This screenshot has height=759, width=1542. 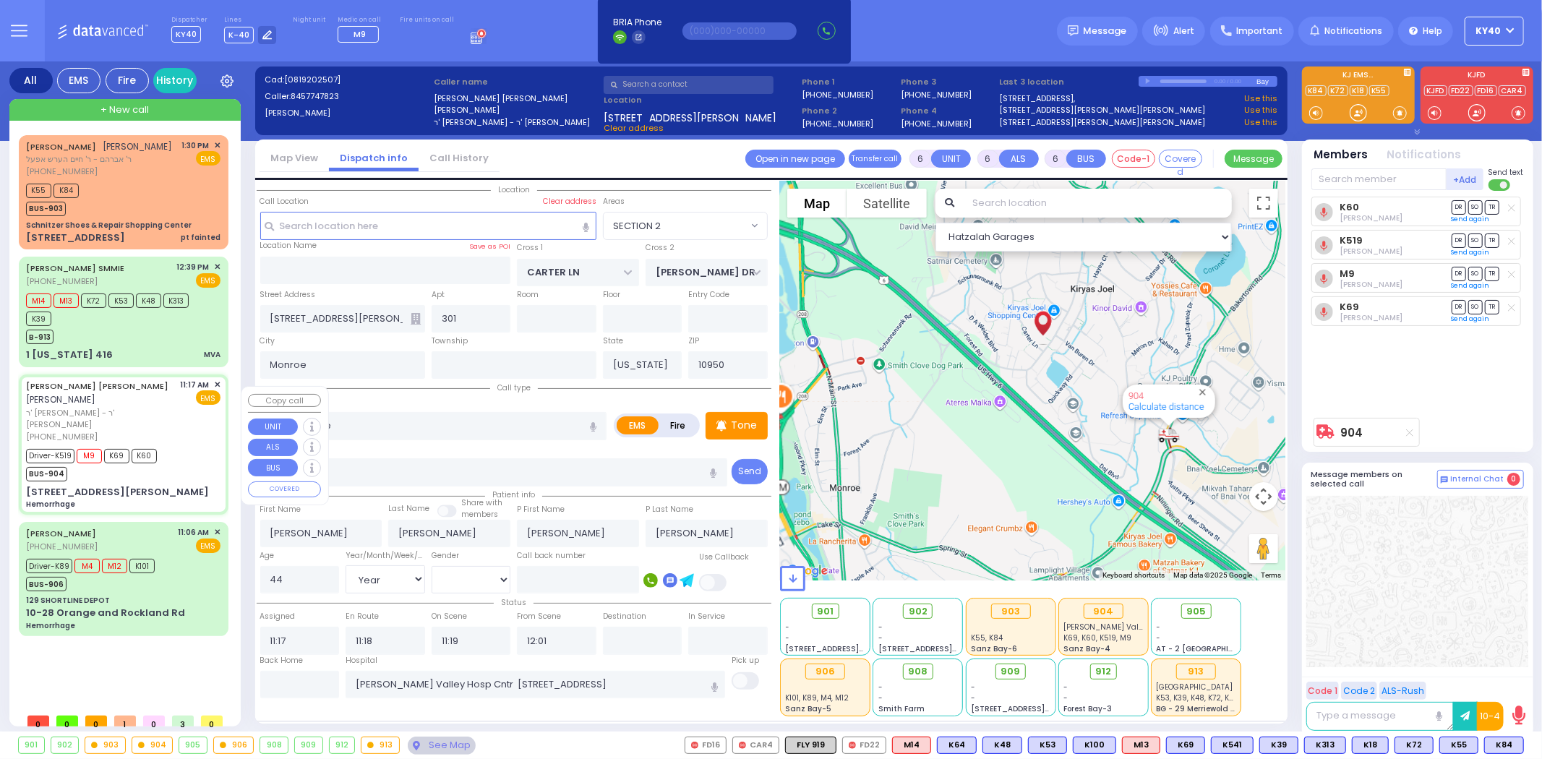 I want to click on div: Hemorrhage, so click(x=51, y=625).